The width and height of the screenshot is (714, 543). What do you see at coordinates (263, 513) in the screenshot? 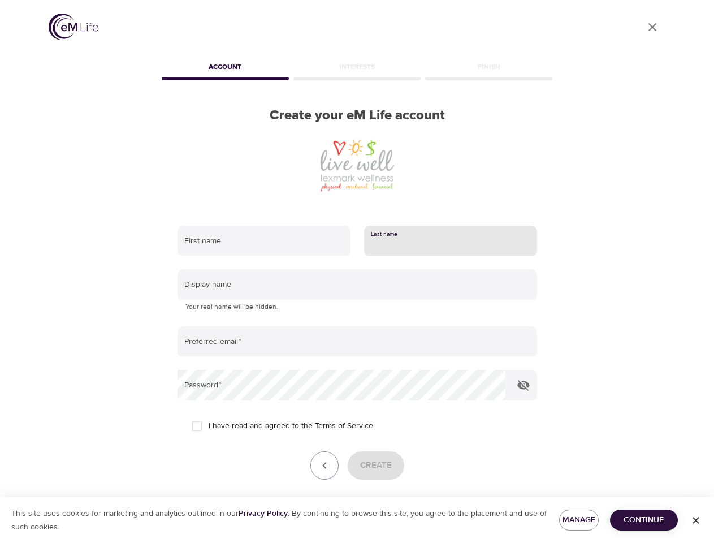
I see `b: Privacy Policy` at bounding box center [263, 513].